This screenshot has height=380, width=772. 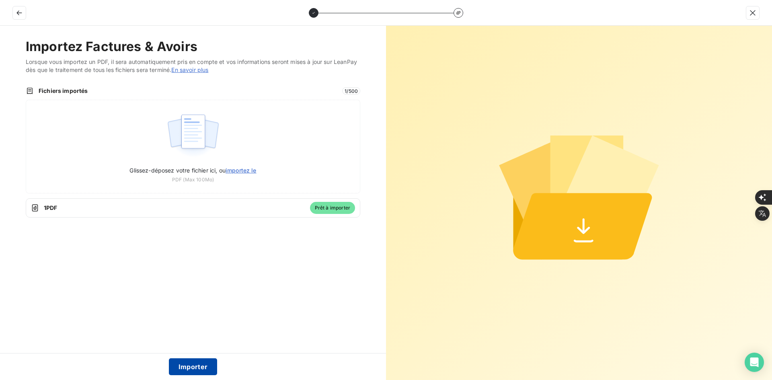 What do you see at coordinates (190, 70) in the screenshot?
I see `a: En savoir plus` at bounding box center [190, 70].